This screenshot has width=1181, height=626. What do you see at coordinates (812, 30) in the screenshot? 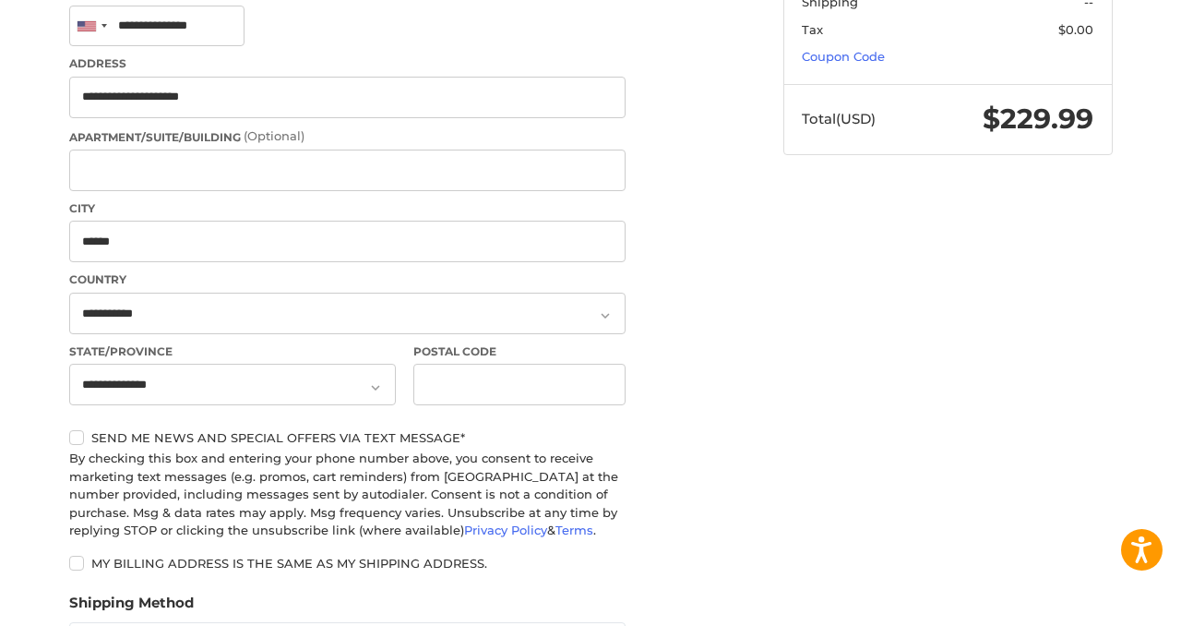
I see `span: Tax` at bounding box center [812, 30].